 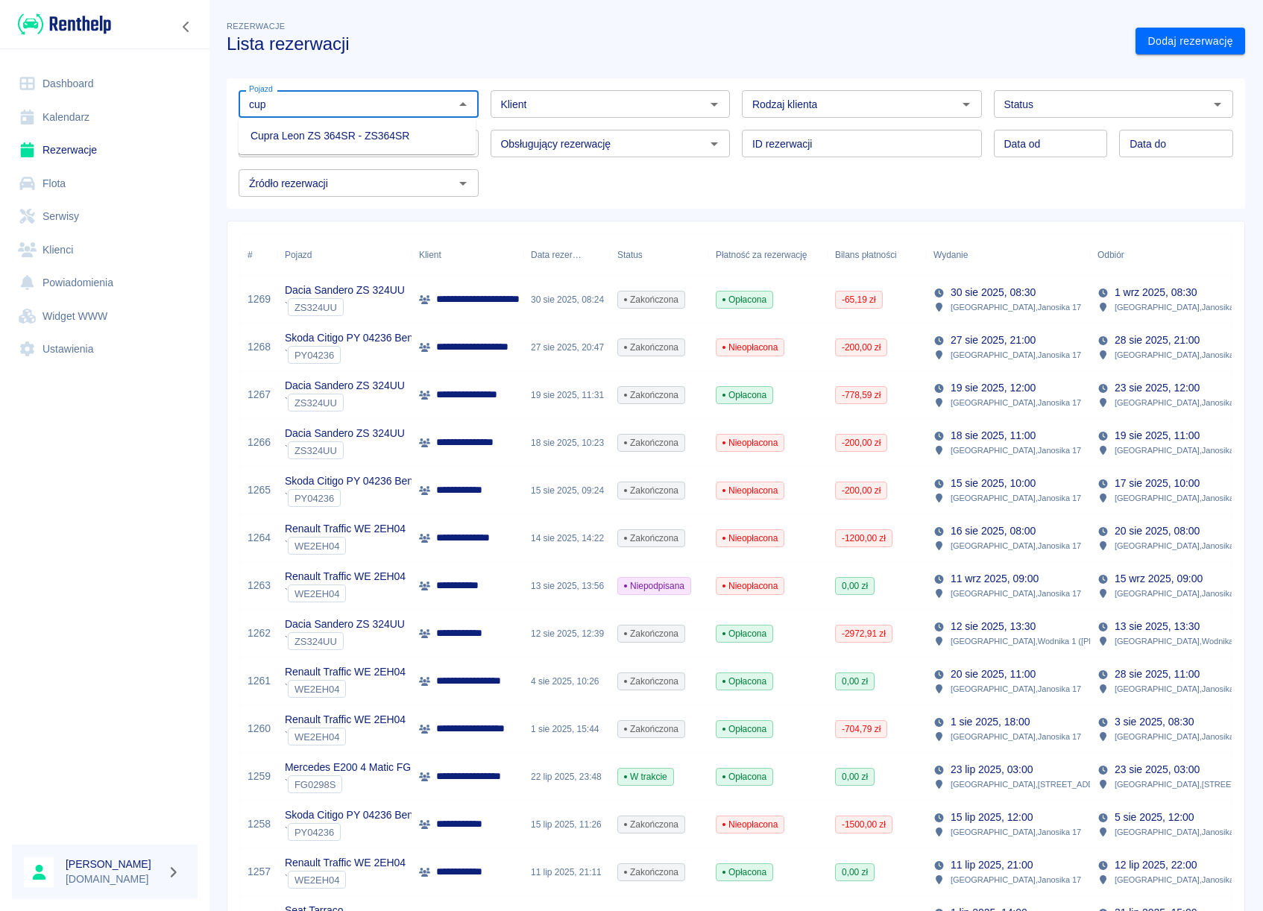 What do you see at coordinates (259, 776) in the screenshot?
I see `a: 1259` at bounding box center [259, 776].